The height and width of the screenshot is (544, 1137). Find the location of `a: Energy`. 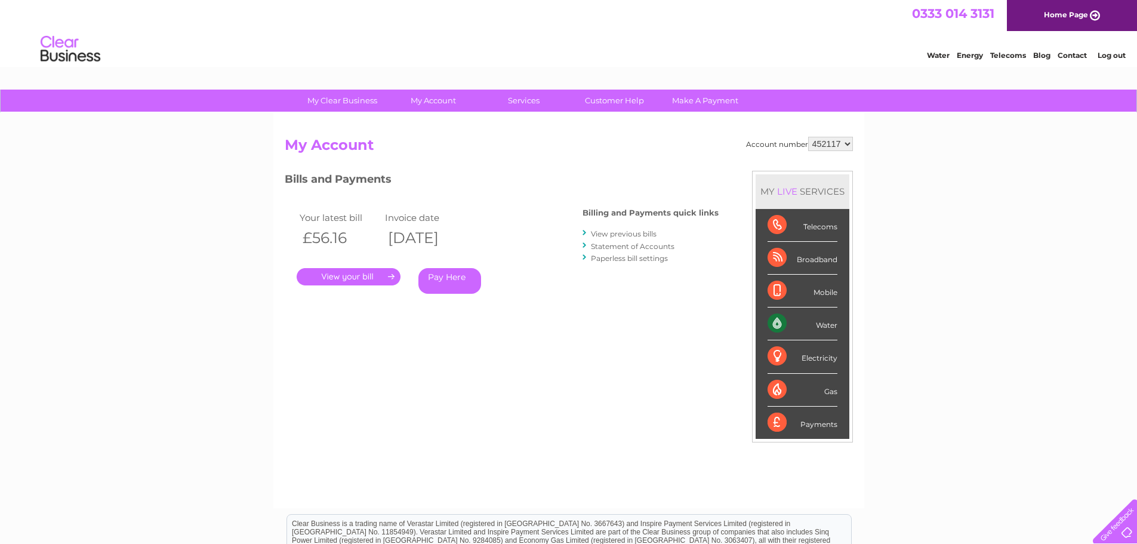

a: Energy is located at coordinates (970, 55).